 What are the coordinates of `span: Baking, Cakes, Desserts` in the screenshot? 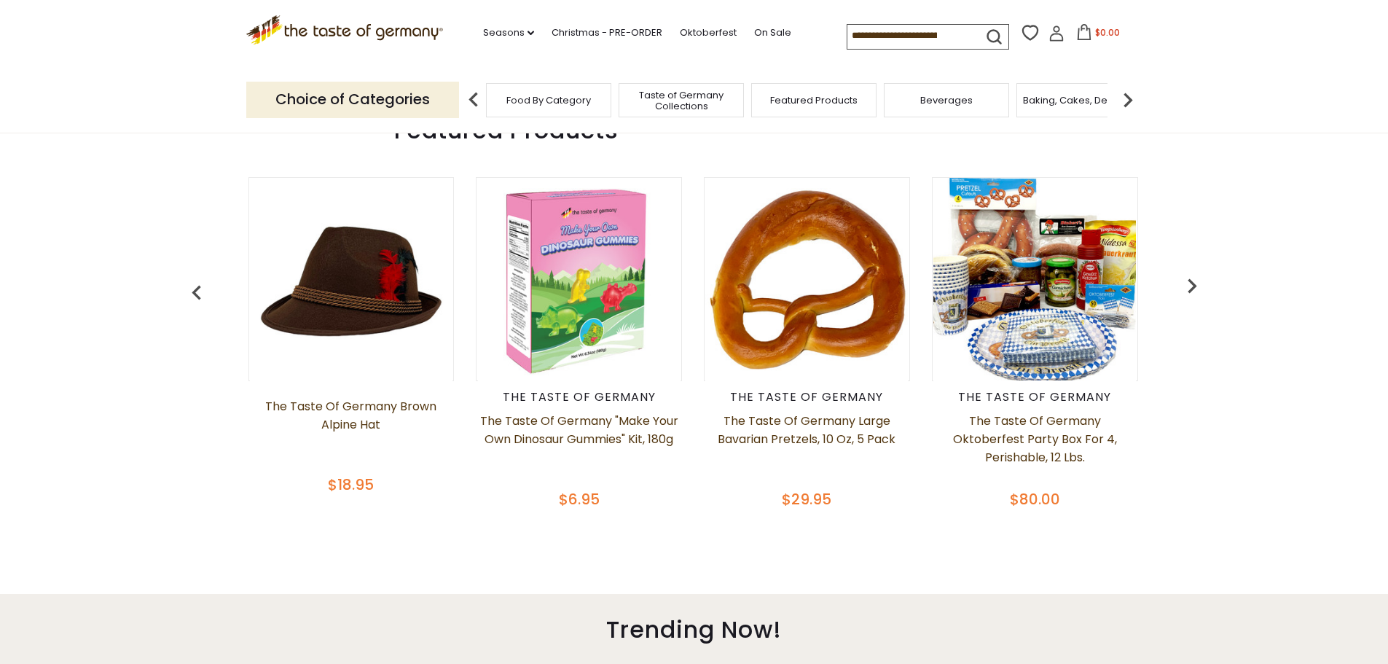 It's located at (1079, 100).